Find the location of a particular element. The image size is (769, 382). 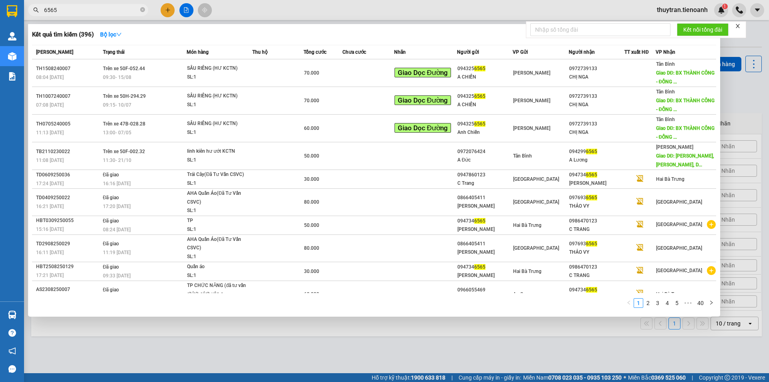

div: A Lương is located at coordinates (597, 160).